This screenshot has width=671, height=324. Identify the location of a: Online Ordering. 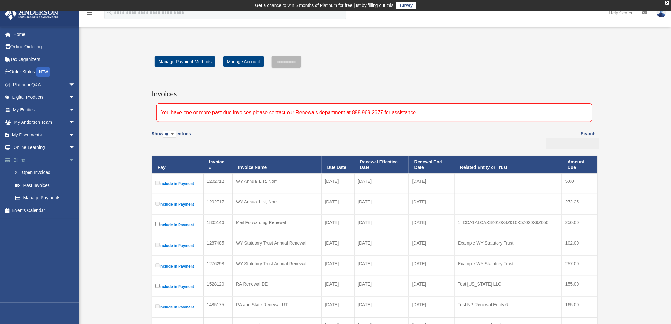
(44, 47).